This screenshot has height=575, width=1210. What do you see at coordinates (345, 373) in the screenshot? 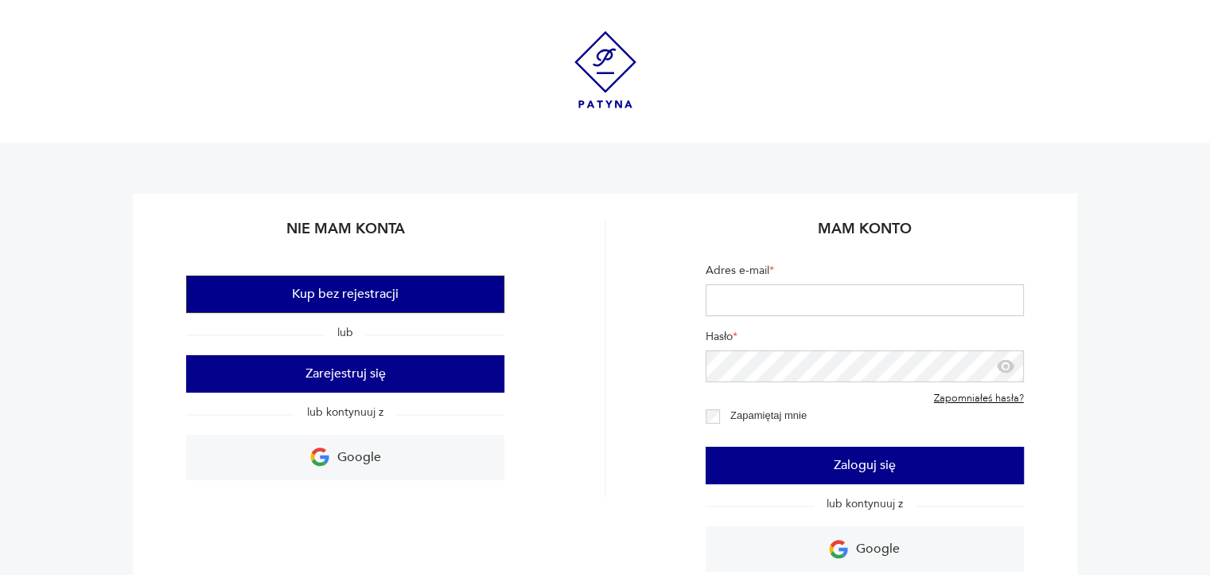
I see `button: Zarejestruj się` at bounding box center [345, 373].